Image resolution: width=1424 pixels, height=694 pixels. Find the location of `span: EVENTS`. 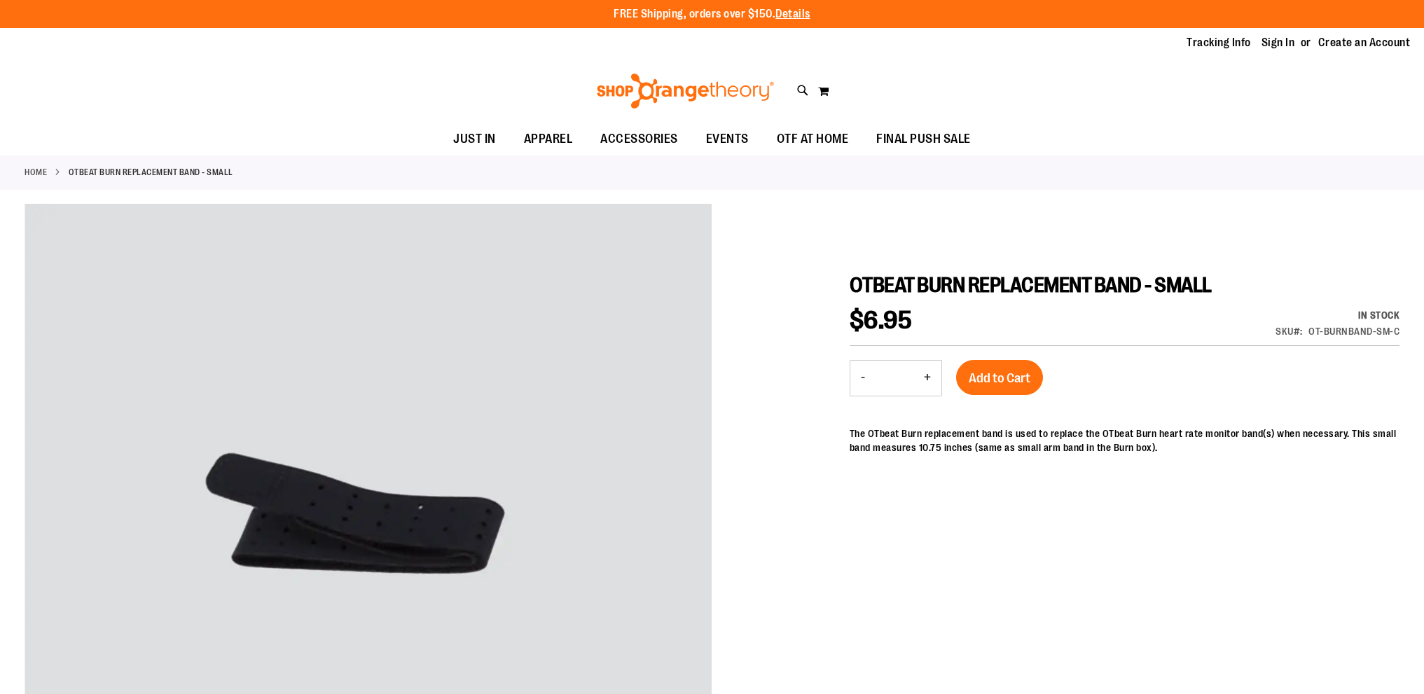

span: EVENTS is located at coordinates (727, 139).